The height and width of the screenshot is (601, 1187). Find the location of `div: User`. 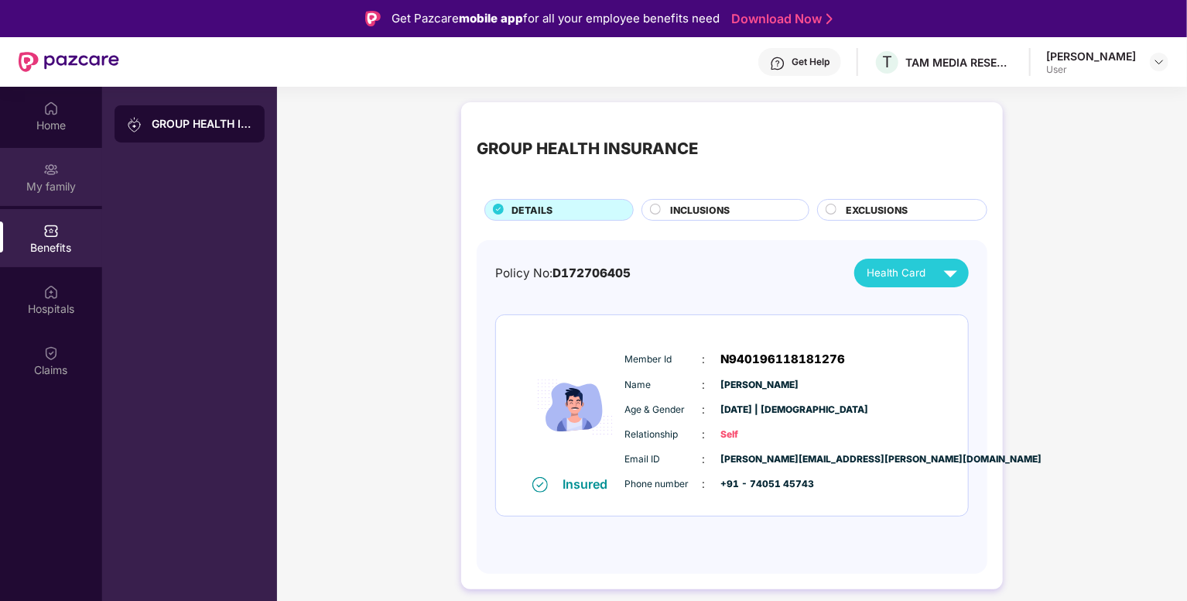

div: User is located at coordinates (1091, 70).